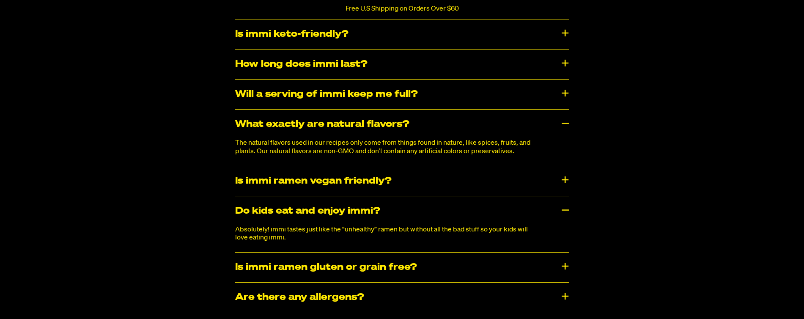  What do you see at coordinates (402, 64) in the screenshot?
I see `div: How long does immi last?` at bounding box center [402, 64].